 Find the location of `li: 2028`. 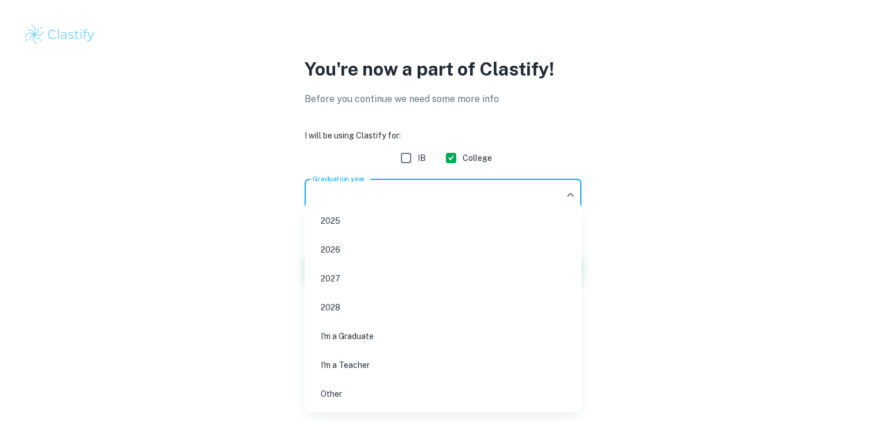

li: 2028 is located at coordinates (443, 307).